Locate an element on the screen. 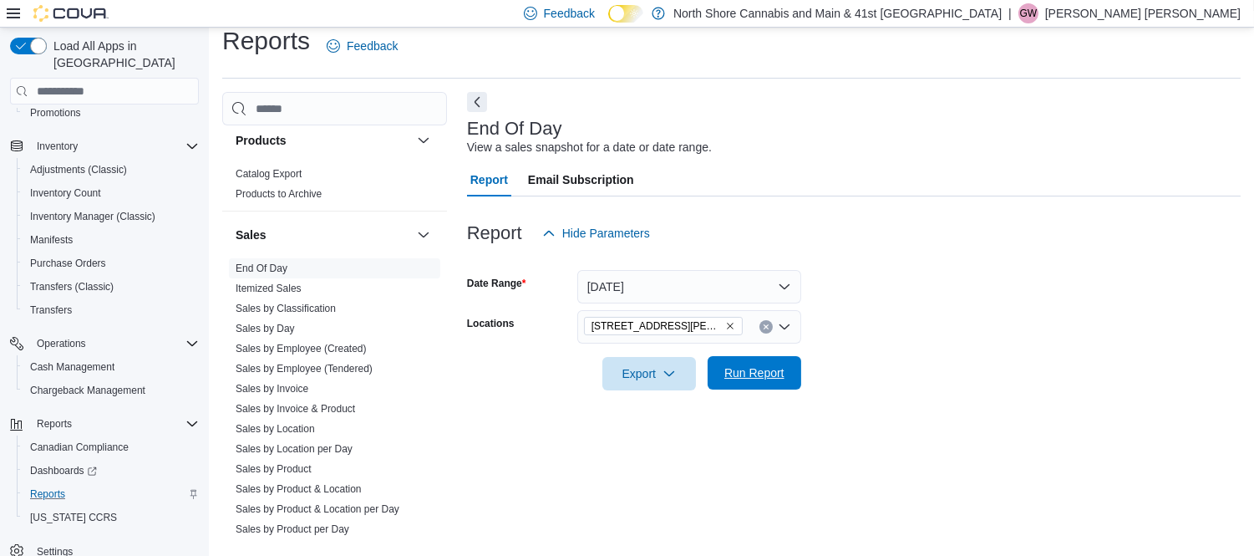  button: Inventory Manager (Classic) is located at coordinates (111, 216).